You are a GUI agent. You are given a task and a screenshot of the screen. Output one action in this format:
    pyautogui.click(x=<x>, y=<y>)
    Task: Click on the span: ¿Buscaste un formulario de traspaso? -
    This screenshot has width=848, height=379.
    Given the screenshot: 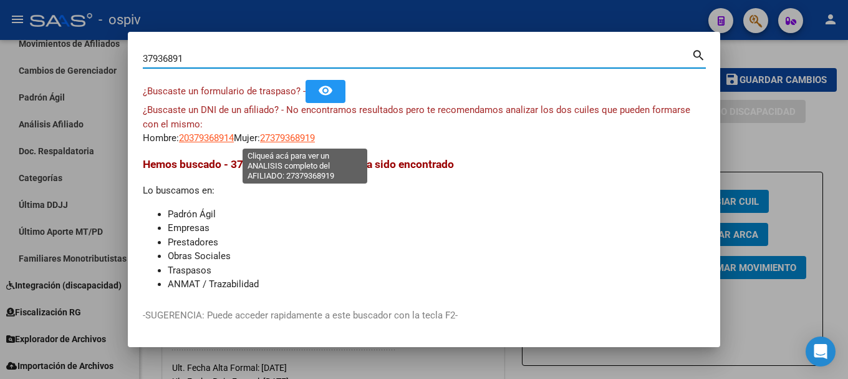 What is the action you would take?
    pyautogui.click(x=224, y=91)
    